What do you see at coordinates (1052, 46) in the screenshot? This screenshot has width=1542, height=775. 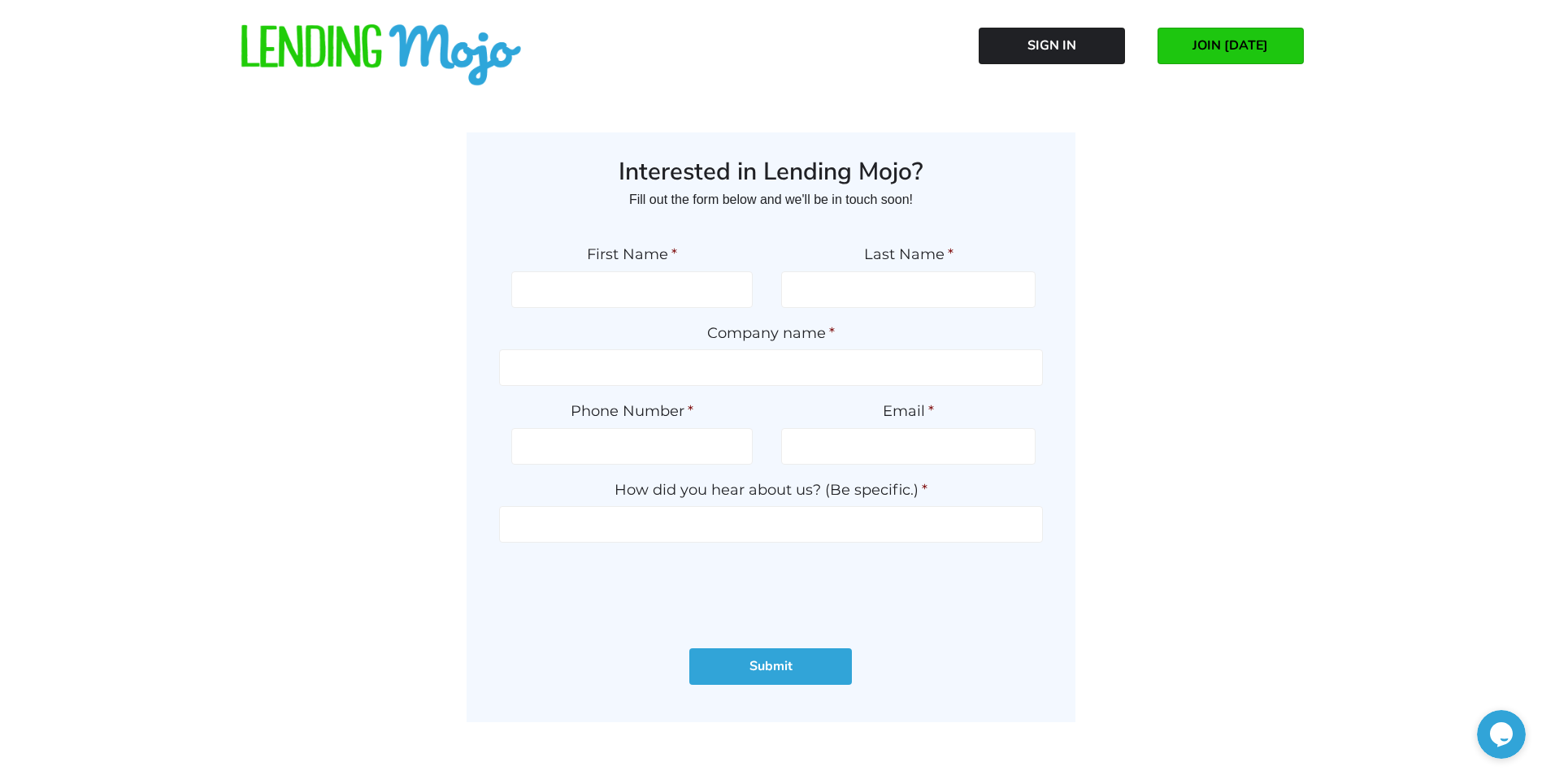 I see `span: Sign In` at bounding box center [1052, 46].